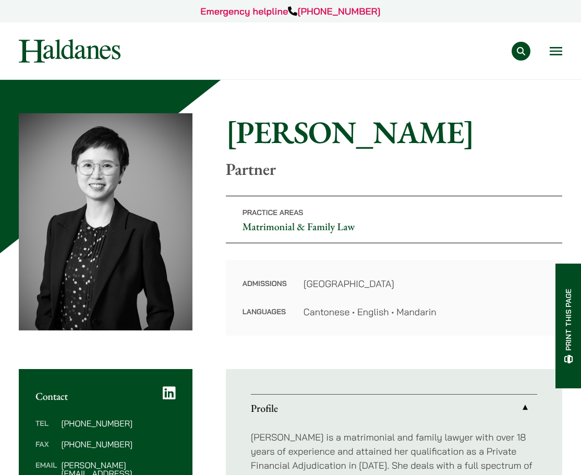  Describe the element at coordinates (46, 429) in the screenshot. I see `dt: Tel` at that location.